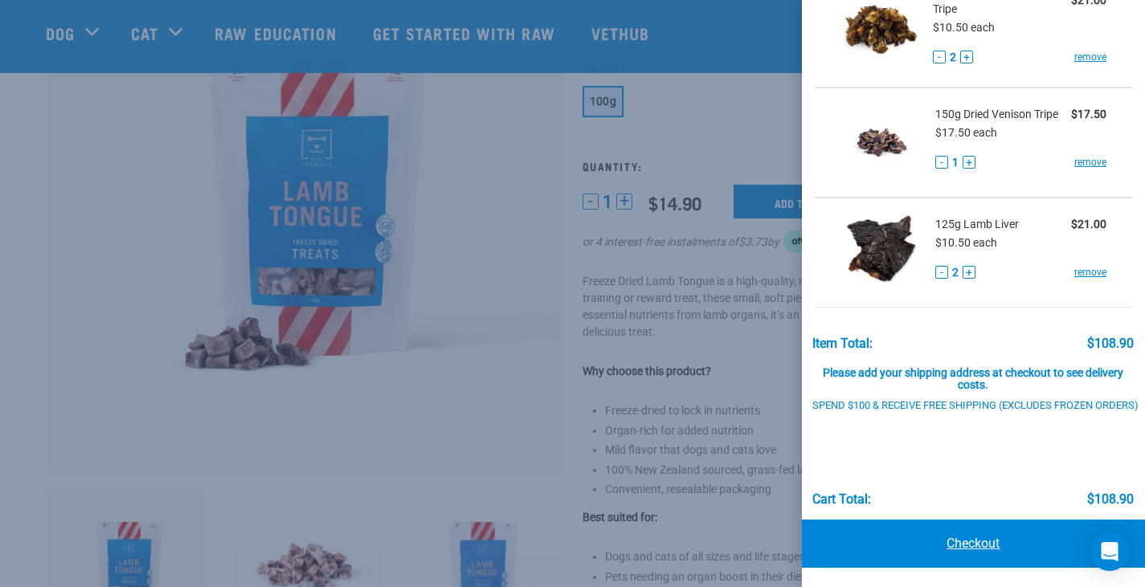  I want to click on div: Please add your shipping address at checkout to see delivery costs., so click(973, 372).